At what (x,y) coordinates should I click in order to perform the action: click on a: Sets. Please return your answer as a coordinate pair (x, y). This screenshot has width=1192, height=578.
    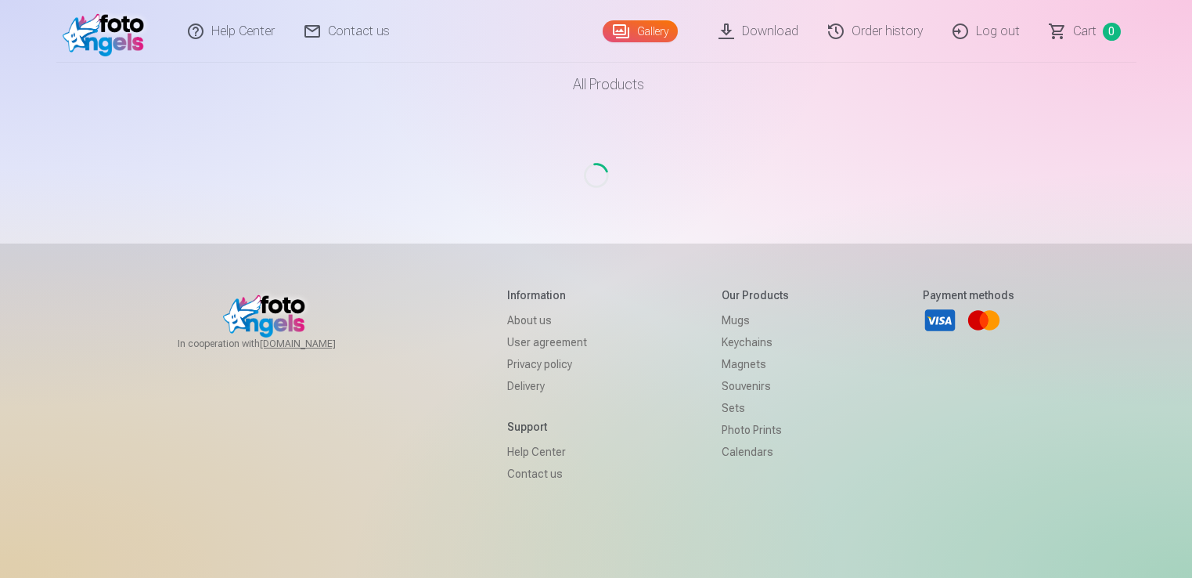
    Looking at the image, I should click on (755, 408).